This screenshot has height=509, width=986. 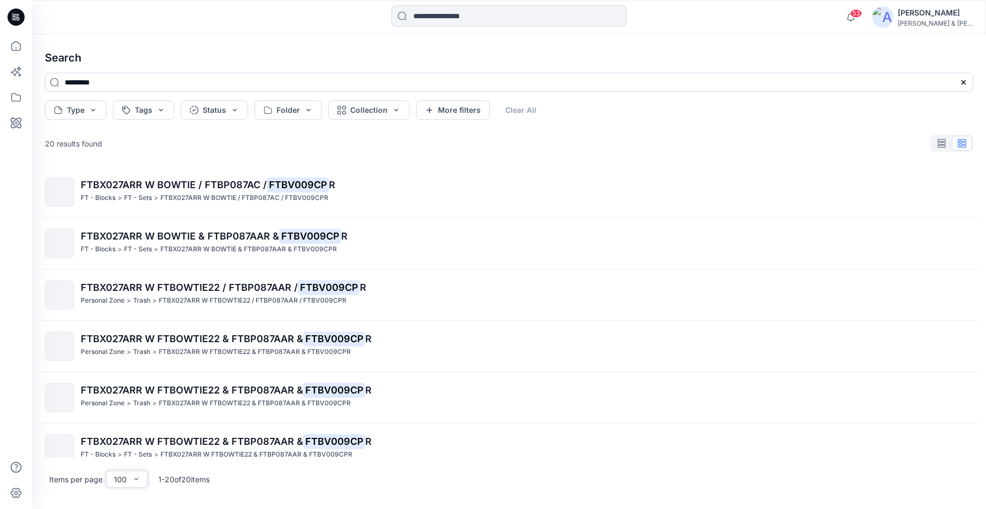 I want to click on a: FTBX027ARR W FTBOWTIE22 & FTBP087AAR &FTBV009CPRFT - Blocks>FT - Sets>FTBX027ARR W FTBOWTIE22 & F..., so click(x=509, y=449).